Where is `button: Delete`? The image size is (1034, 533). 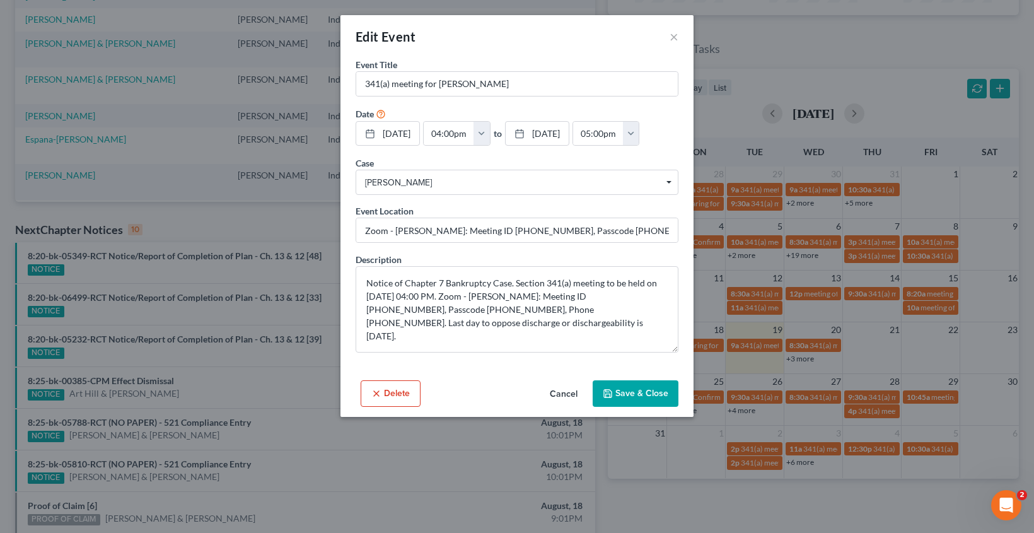
button: Delete is located at coordinates (390, 393).